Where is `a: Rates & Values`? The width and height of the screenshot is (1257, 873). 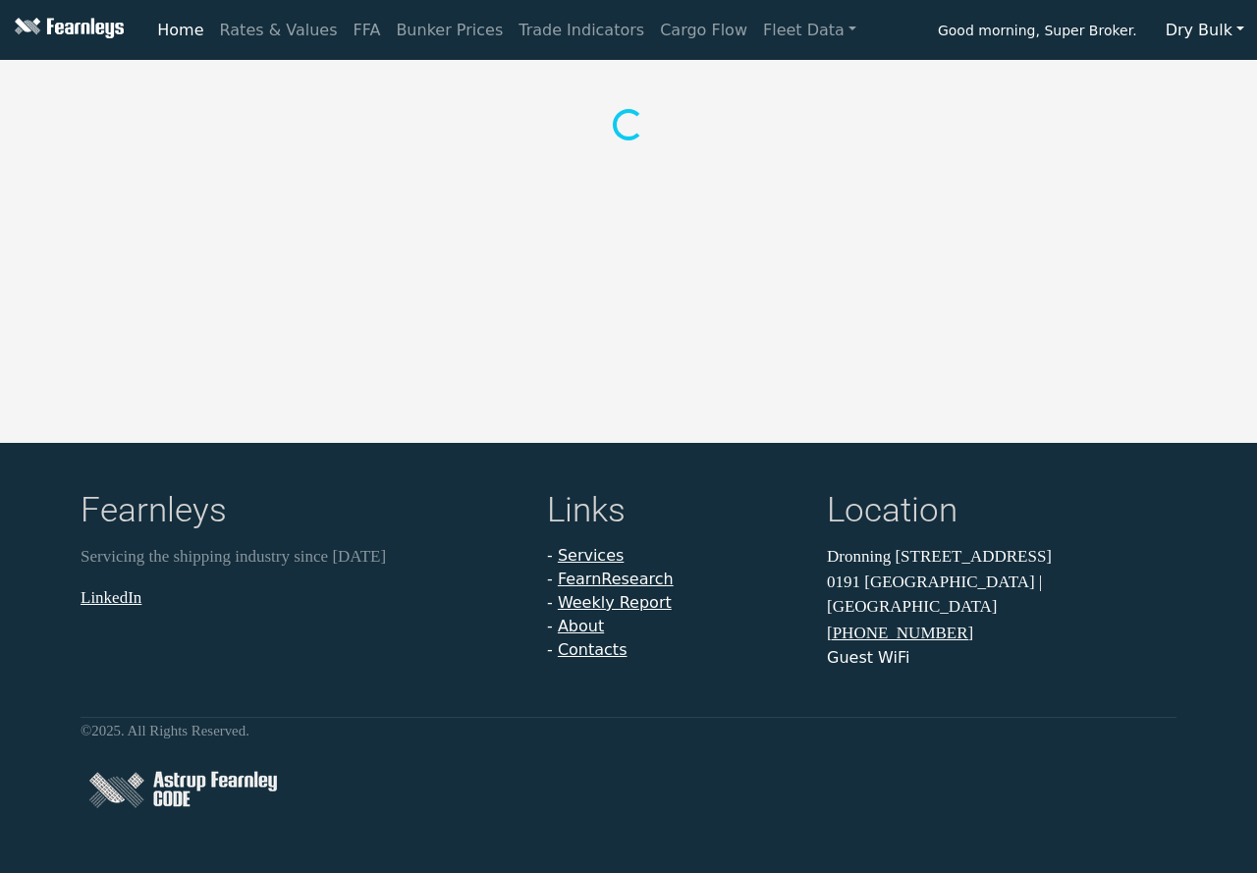
a: Rates & Values is located at coordinates (279, 30).